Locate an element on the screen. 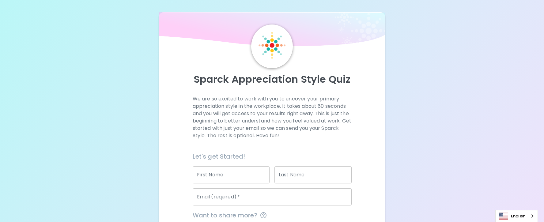 This screenshot has width=544, height=222. aside: Language selected: English is located at coordinates (516, 216).